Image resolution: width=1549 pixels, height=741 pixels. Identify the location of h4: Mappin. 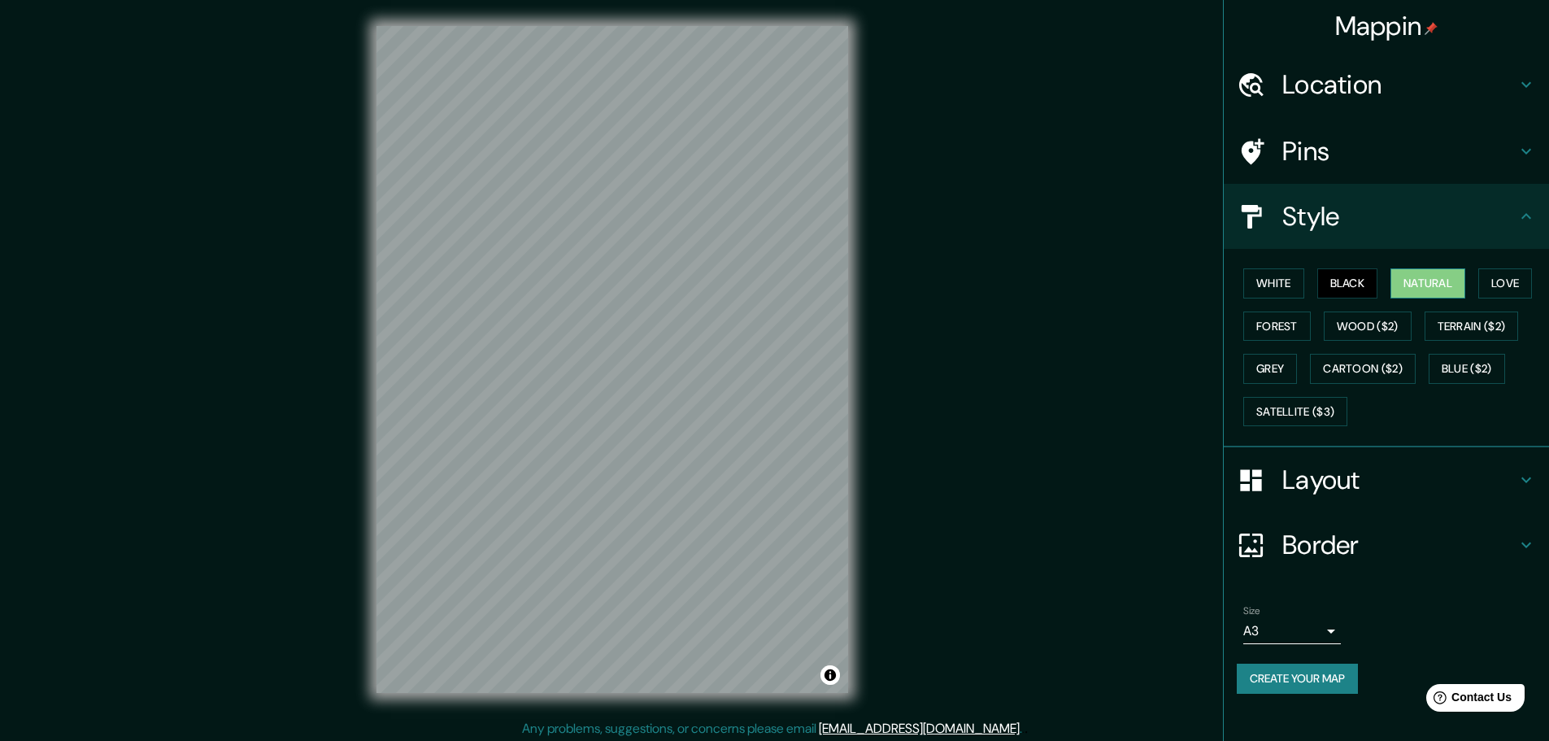
(1386, 26).